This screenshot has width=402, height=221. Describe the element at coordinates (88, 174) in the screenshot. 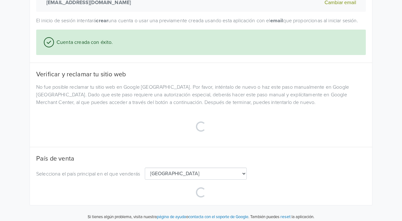

I see `p: Selecciona el país principal en el que venderás` at that location.